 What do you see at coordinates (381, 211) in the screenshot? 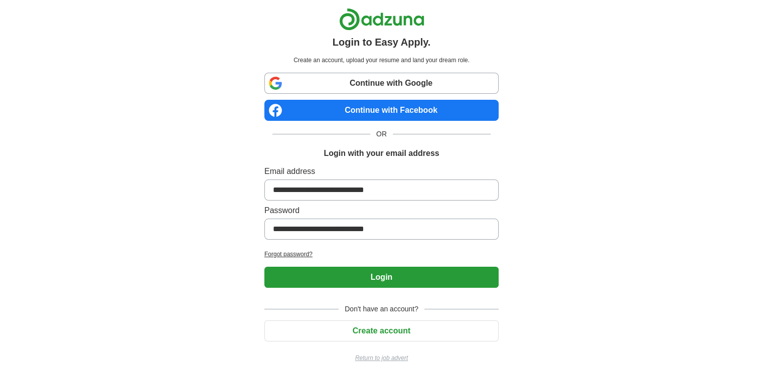
I see `label: Password` at bounding box center [381, 211].